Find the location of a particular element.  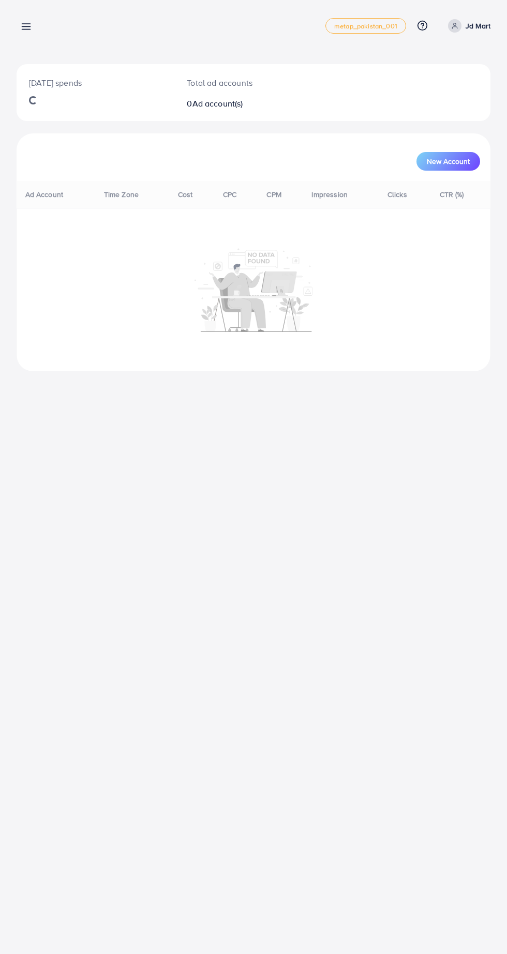

span: metap_pakistan_001 is located at coordinates (366, 26).